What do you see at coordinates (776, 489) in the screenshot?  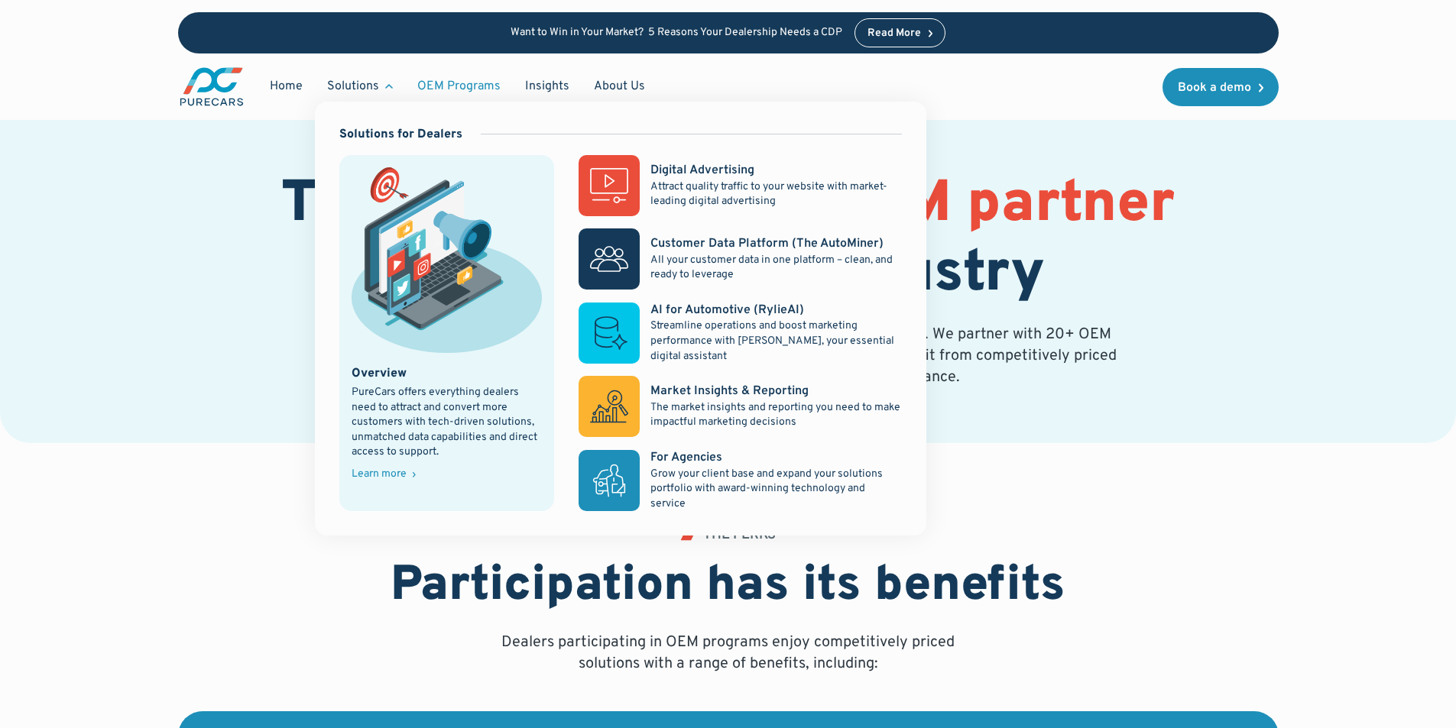 I see `p: Grow your client base and expand your solutions portfolio with award-winning technology and service` at bounding box center [776, 489].